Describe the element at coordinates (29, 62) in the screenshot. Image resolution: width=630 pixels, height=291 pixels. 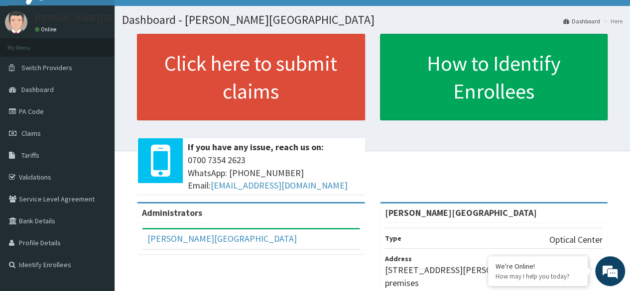
I see `img: d_794563401_company_1708531726252_794563401` at that location.